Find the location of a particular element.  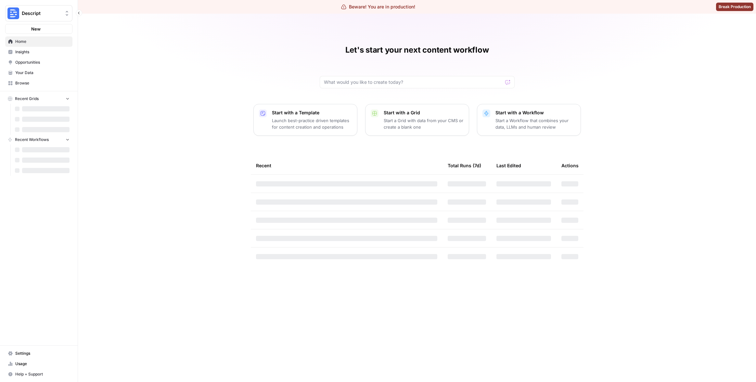

span: Your Data is located at coordinates (42, 73).